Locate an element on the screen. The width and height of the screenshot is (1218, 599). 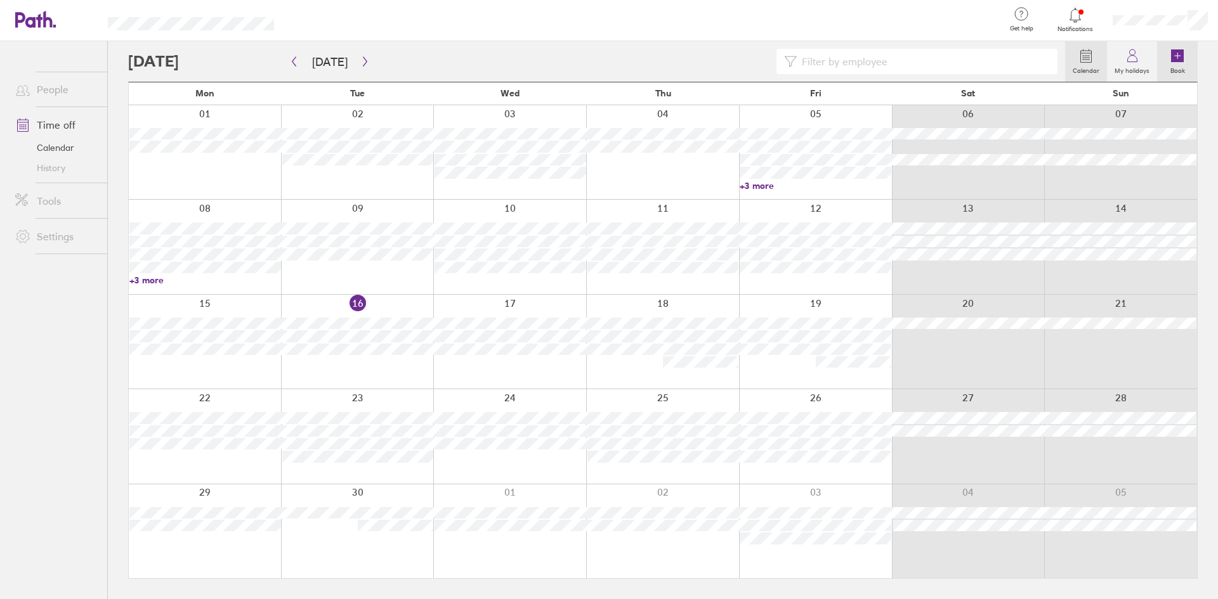
a: History is located at coordinates (56, 168).